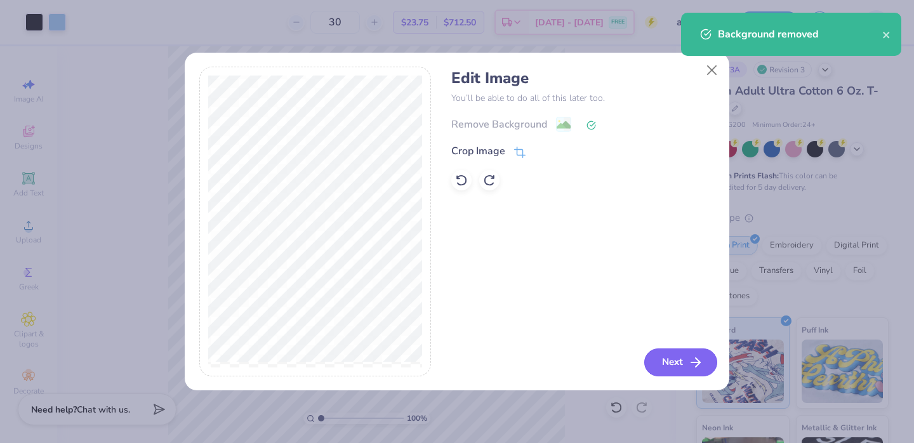 Image resolution: width=914 pixels, height=443 pixels. I want to click on button: Close, so click(712, 70).